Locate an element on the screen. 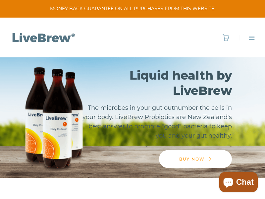 The image size is (265, 199). inbox-online-store-chat: Shopify online store chat is located at coordinates (238, 182).